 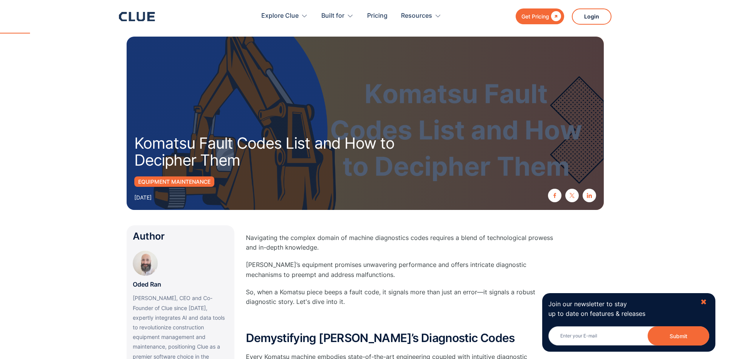 I want to click on div: Get Pricing, so click(x=536, y=16).